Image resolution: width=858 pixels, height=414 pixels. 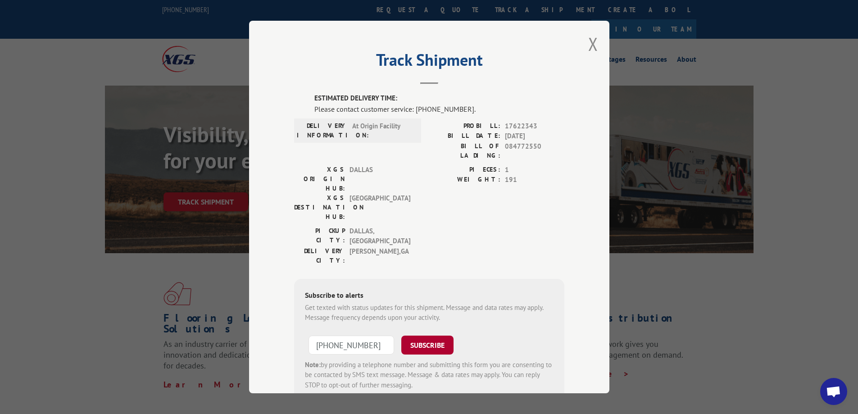 I want to click on div: by providing a telephone number and submitting this form you are consenting to be contacted by SM..., so click(x=429, y=375).